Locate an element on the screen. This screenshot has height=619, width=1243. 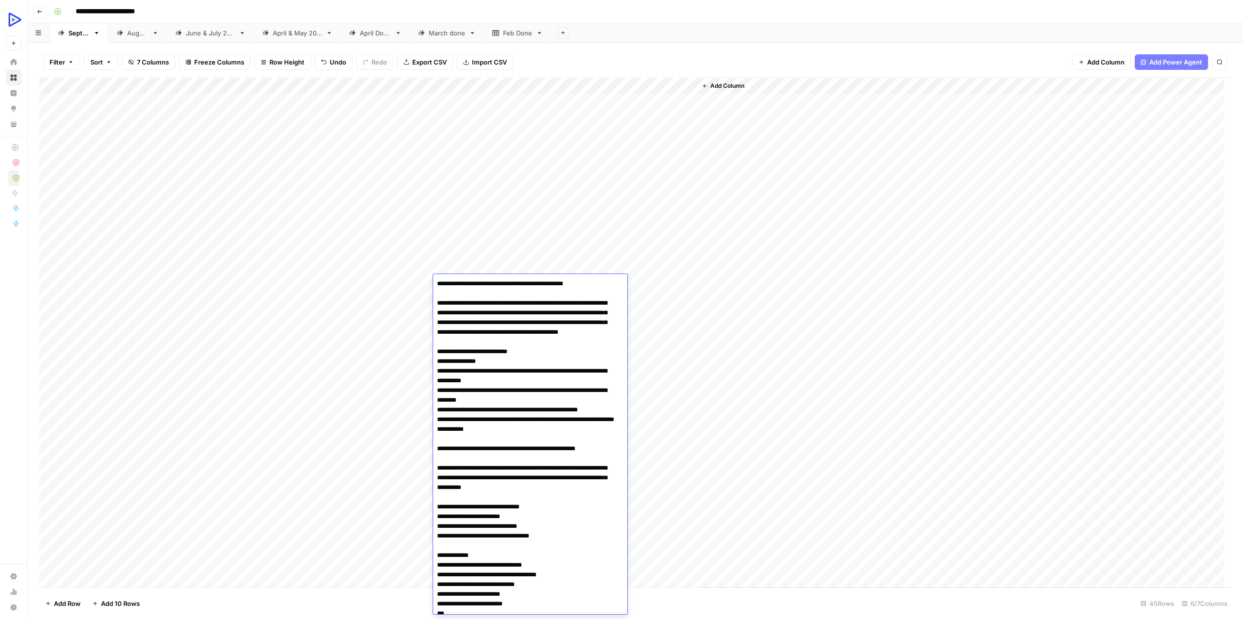
span: 7 Columns is located at coordinates (153, 62).